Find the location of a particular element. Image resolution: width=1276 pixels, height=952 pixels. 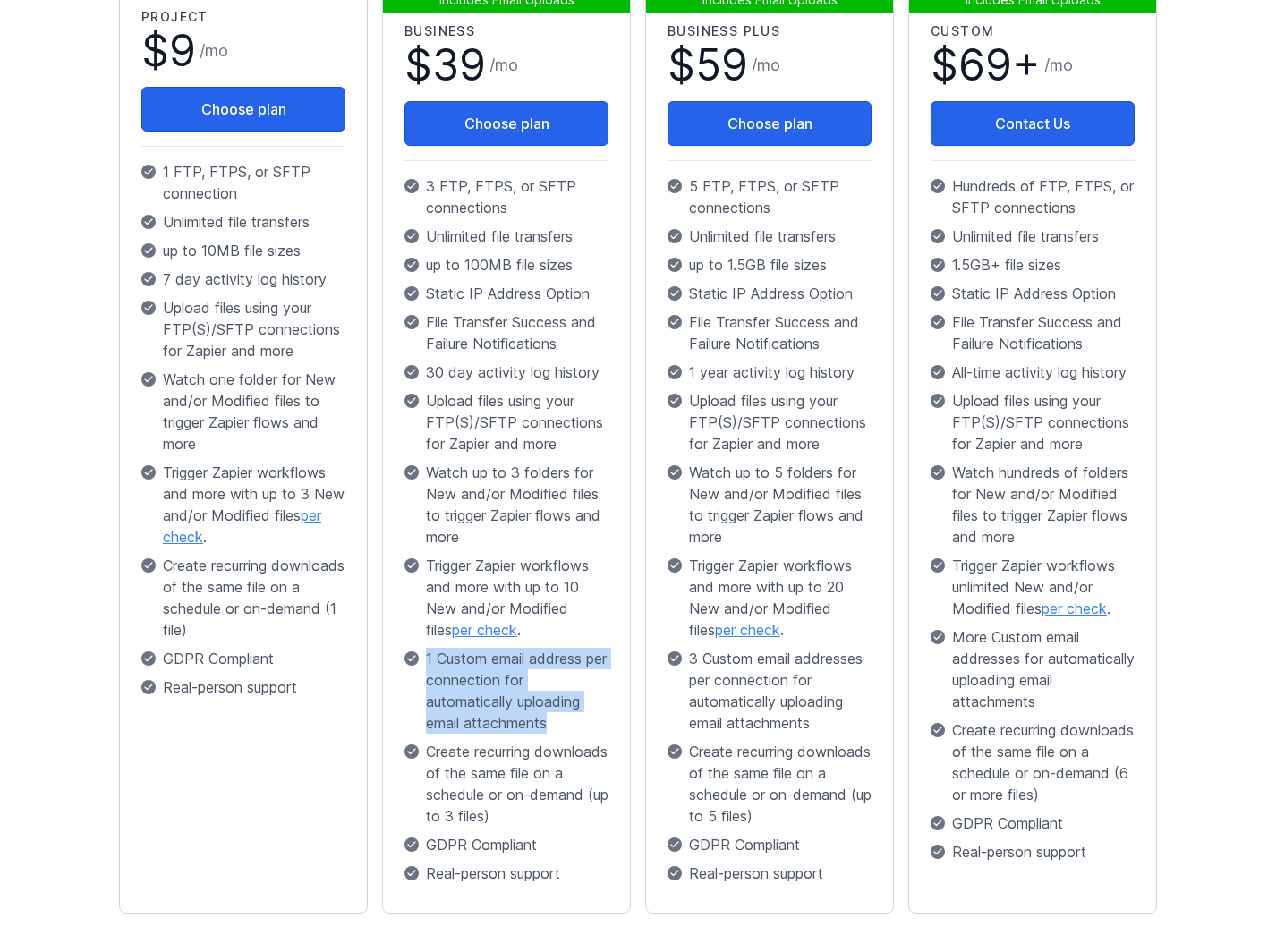

a: Contact Us is located at coordinates (1033, 124).